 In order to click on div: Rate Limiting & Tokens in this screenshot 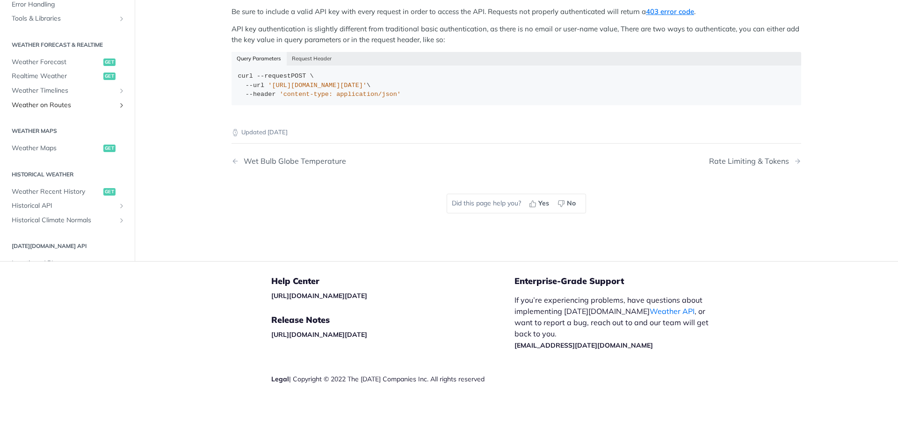, I will do `click(751, 161)`.